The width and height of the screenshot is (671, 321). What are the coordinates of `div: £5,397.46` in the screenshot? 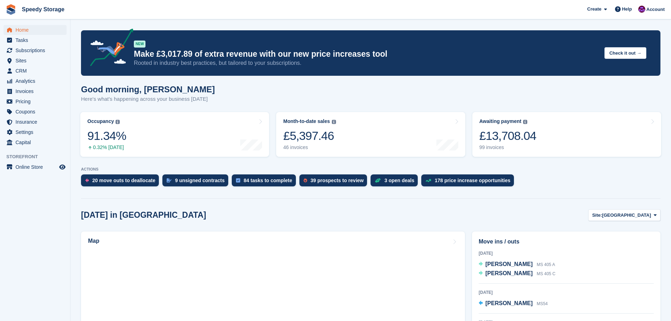 It's located at (309, 136).